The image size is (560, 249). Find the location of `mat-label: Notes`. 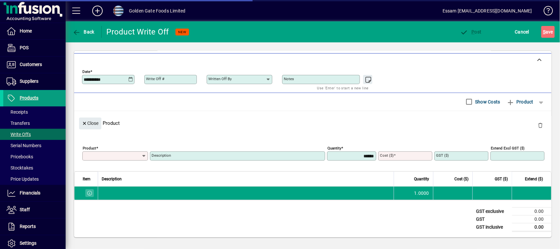

mat-label: Notes is located at coordinates (289, 79).